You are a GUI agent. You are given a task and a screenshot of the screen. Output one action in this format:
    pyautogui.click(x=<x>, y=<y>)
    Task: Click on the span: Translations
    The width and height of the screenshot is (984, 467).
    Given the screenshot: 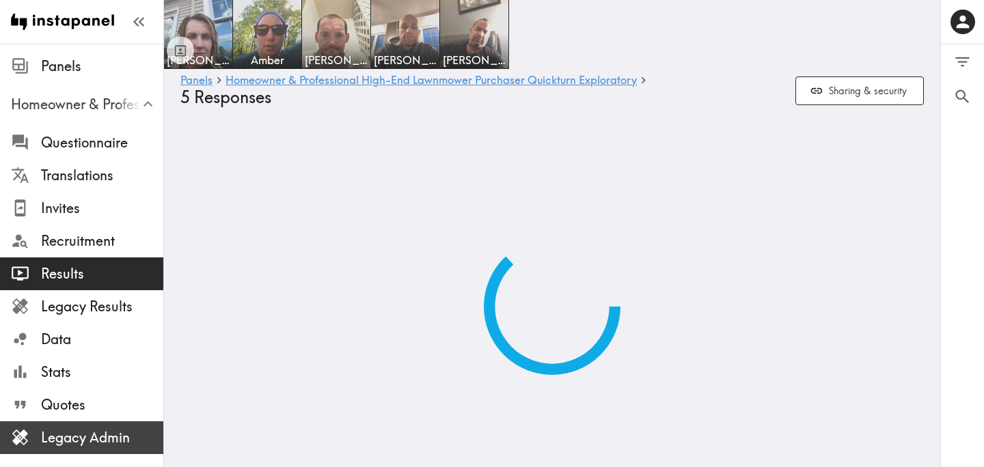 What is the action you would take?
    pyautogui.click(x=102, y=176)
    